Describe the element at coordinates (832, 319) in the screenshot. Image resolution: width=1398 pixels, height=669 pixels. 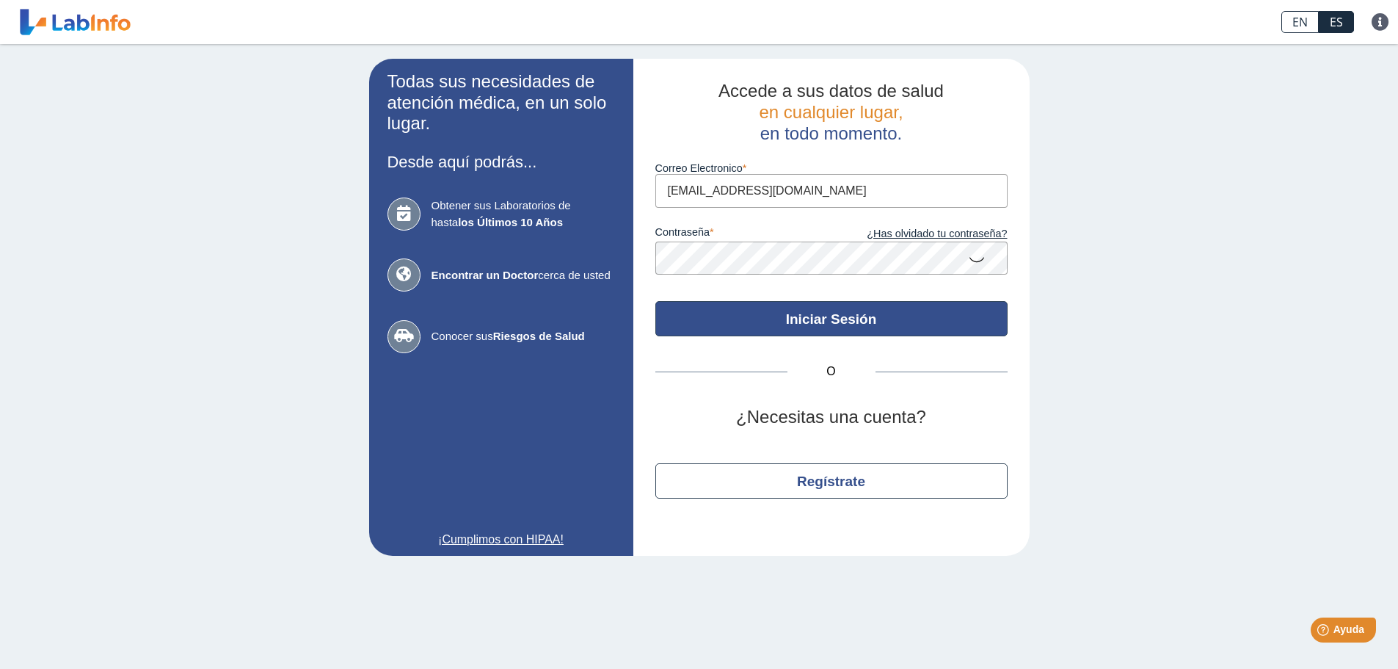
I see `button: Iniciar Sesión` at that location.